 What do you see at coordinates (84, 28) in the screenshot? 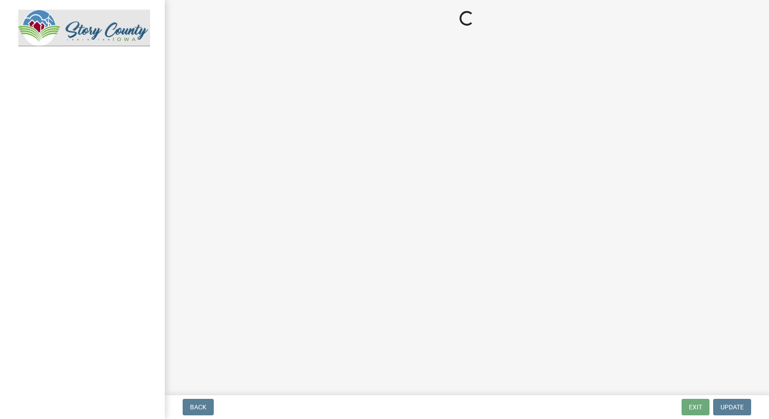
I see `img: Story County, Iowa` at bounding box center [84, 28].